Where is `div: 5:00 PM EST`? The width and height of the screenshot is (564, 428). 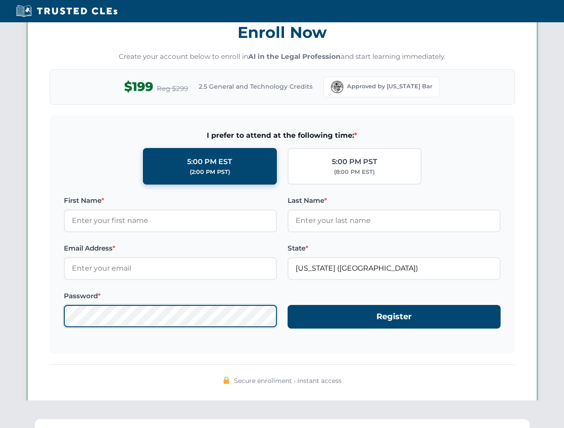 div: 5:00 PM EST is located at coordinates (209, 162).